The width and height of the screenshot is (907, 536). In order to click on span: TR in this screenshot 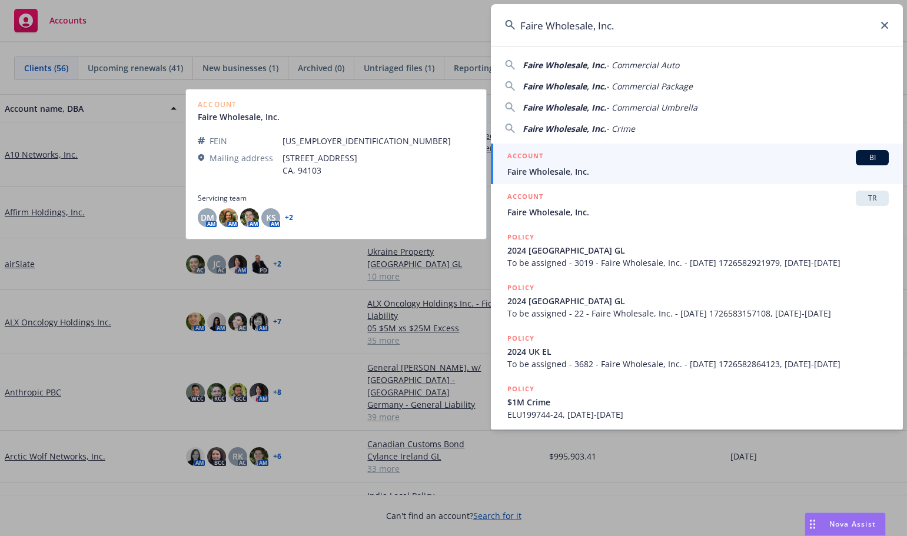, I will do `click(872, 198)`.